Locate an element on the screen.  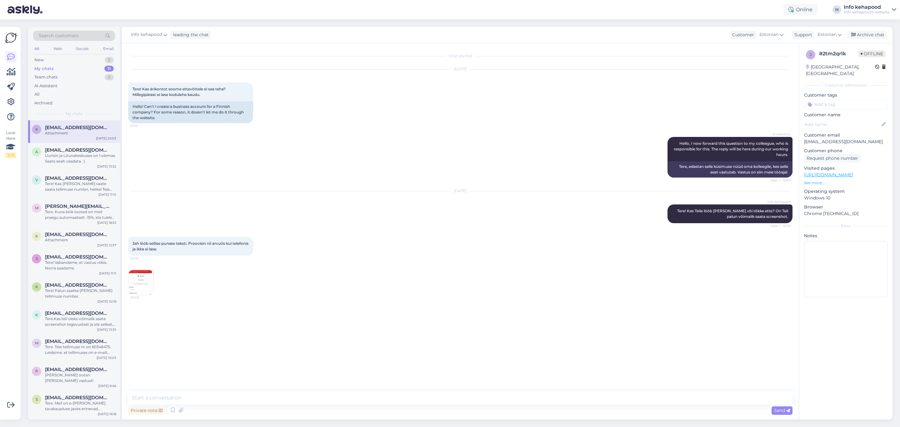
div: Tere! Vabandame, et vastus viibis. Norra saadame. is located at coordinates (81, 265).